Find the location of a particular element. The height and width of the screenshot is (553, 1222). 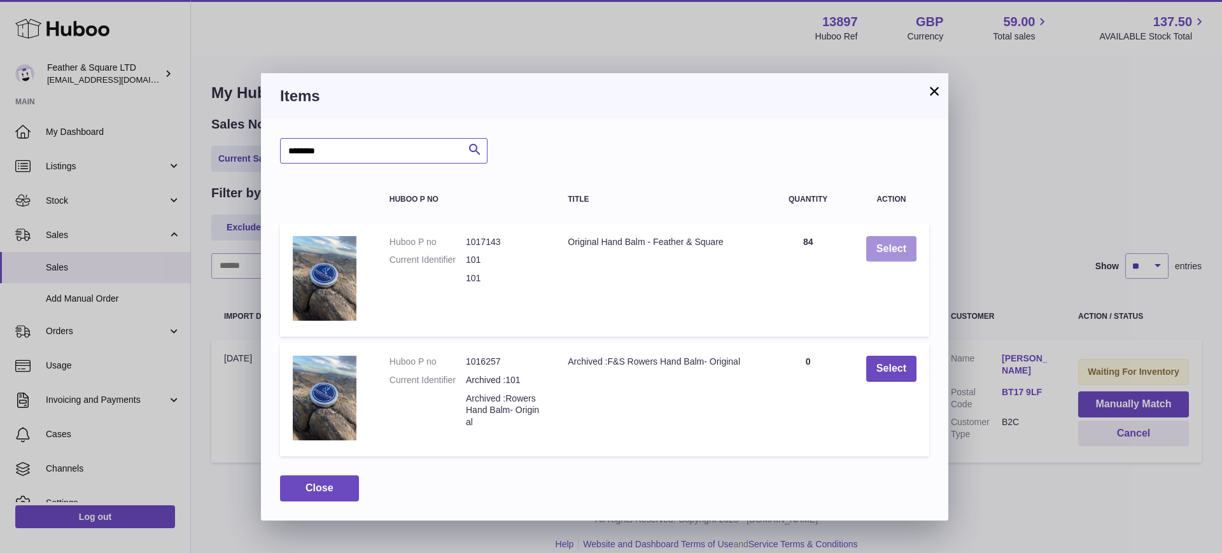

dd: 1017143 is located at coordinates (504, 242).